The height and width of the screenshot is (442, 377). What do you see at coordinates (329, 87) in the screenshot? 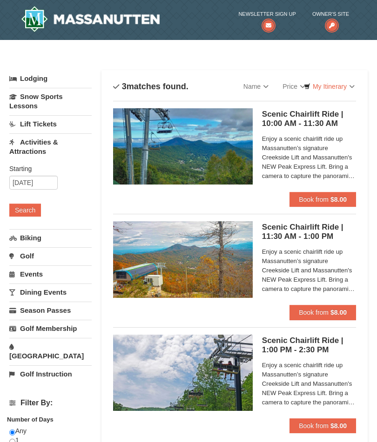
I see `a: My Itinerary` at bounding box center [329, 87].